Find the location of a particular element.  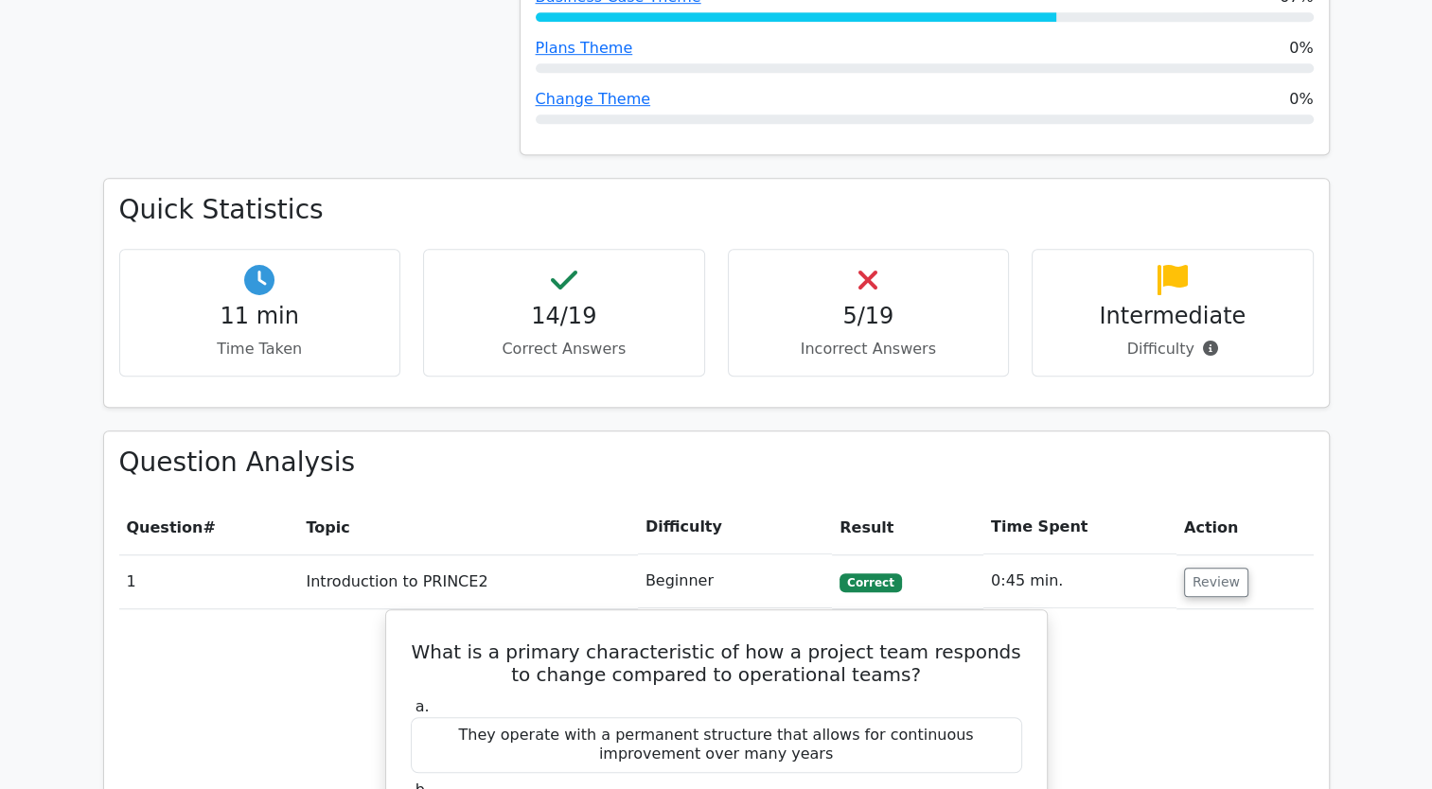

th: Difficulty is located at coordinates (734, 527).